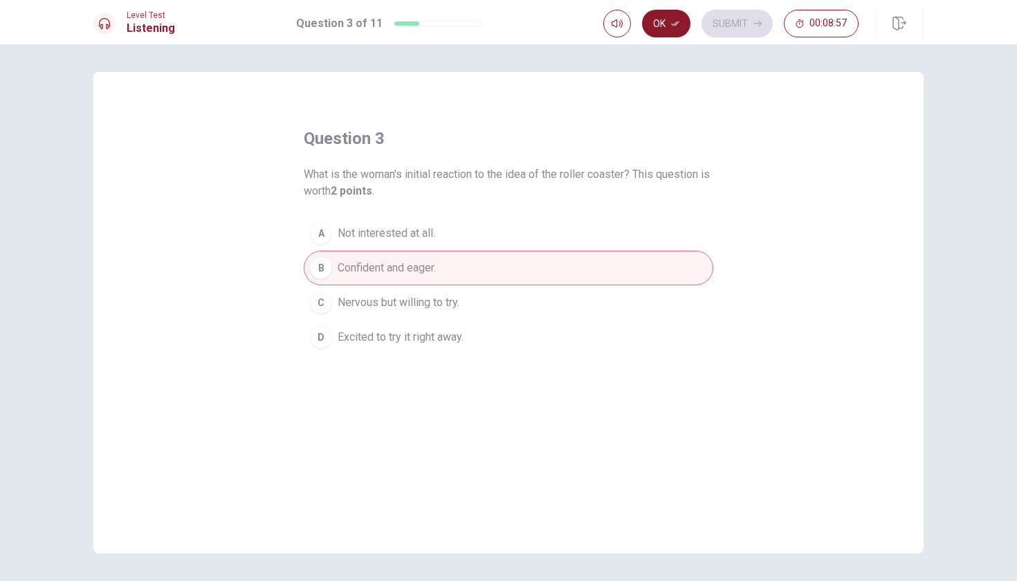 The height and width of the screenshot is (581, 1017). Describe the element at coordinates (344, 138) in the screenshot. I see `h4: question 3` at that location.